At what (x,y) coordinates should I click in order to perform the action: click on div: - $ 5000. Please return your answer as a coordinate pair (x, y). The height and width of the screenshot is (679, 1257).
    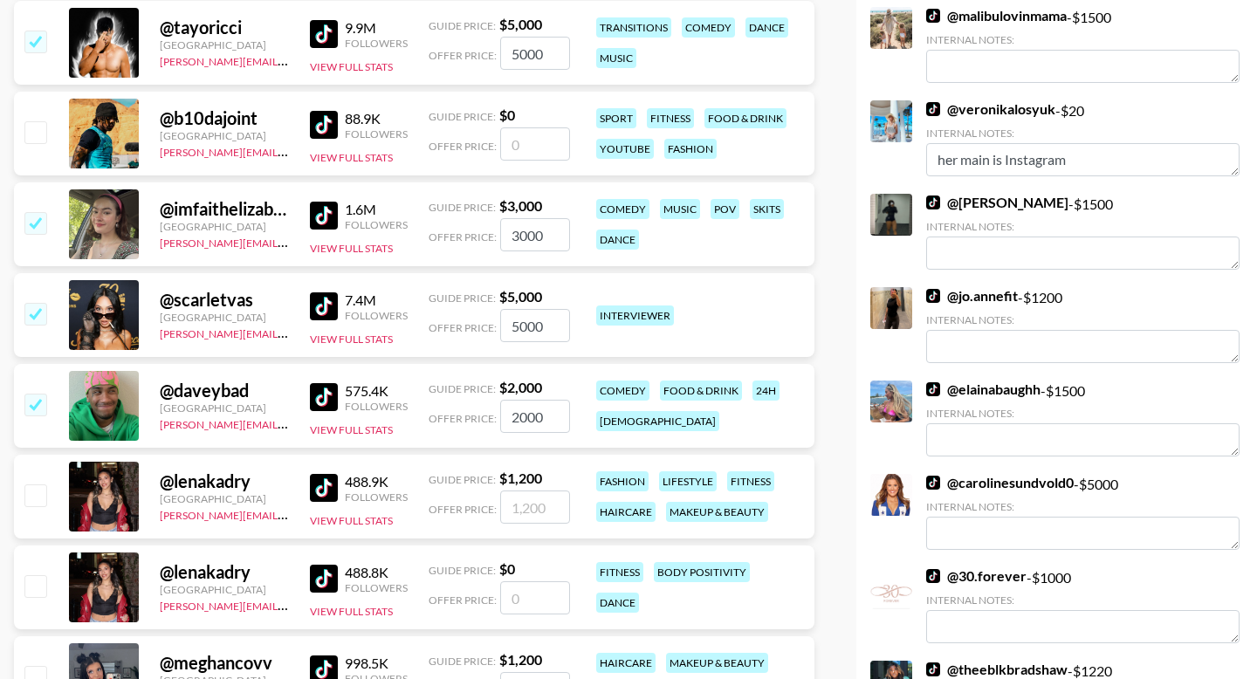
    Looking at the image, I should click on (1083, 512).